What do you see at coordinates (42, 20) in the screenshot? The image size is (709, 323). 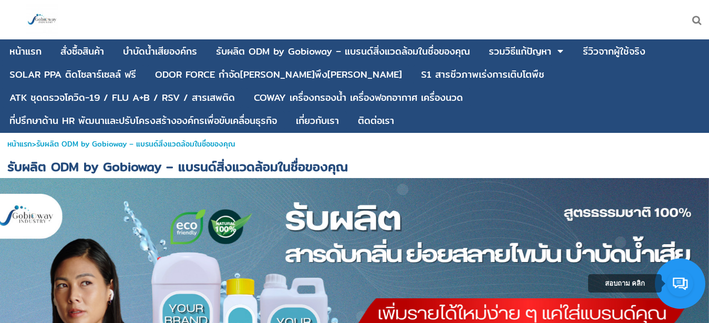 I see `img: large-1644130236041.jpg` at bounding box center [42, 20].